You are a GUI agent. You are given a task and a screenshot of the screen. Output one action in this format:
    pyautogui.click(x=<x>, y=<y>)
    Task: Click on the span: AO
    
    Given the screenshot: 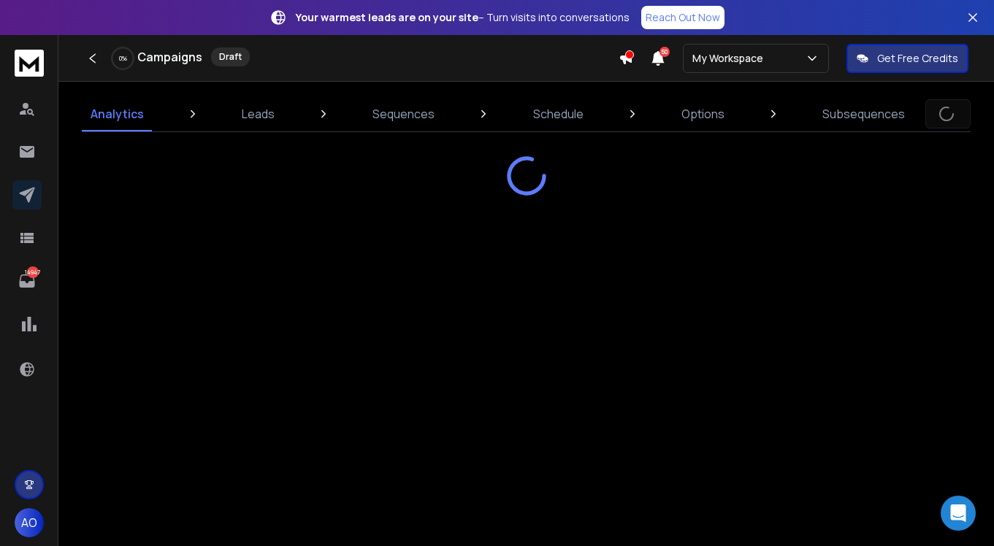 What is the action you would take?
    pyautogui.click(x=29, y=523)
    